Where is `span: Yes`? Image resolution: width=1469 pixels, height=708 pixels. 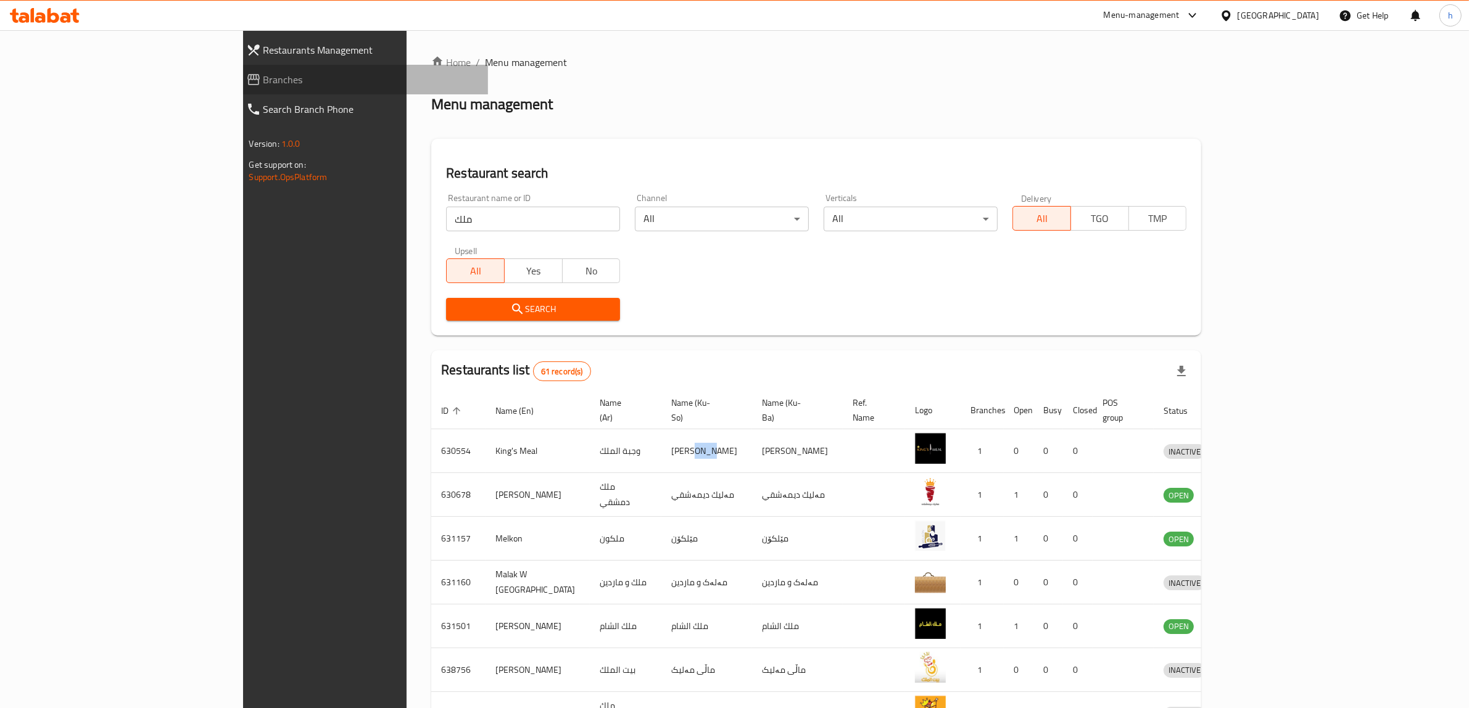
span: Yes is located at coordinates (534, 271).